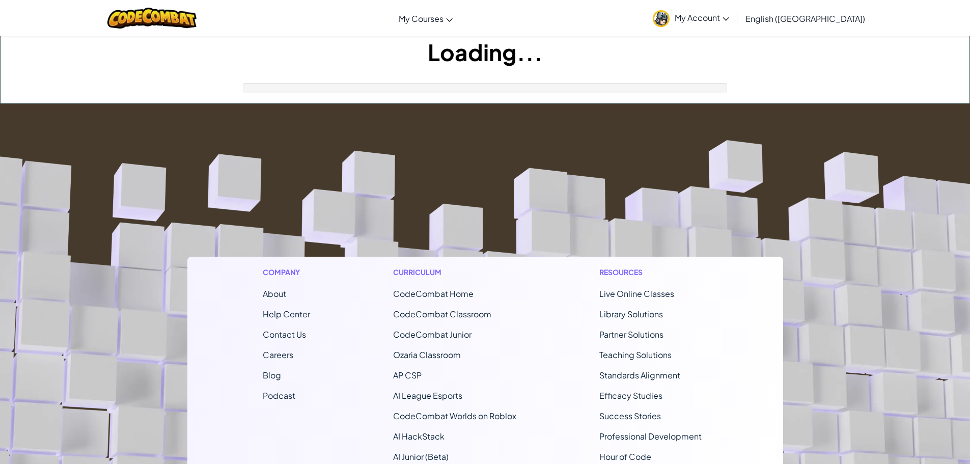 This screenshot has height=464, width=970. Describe the element at coordinates (630, 415) in the screenshot. I see `a: Success Stories` at that location.